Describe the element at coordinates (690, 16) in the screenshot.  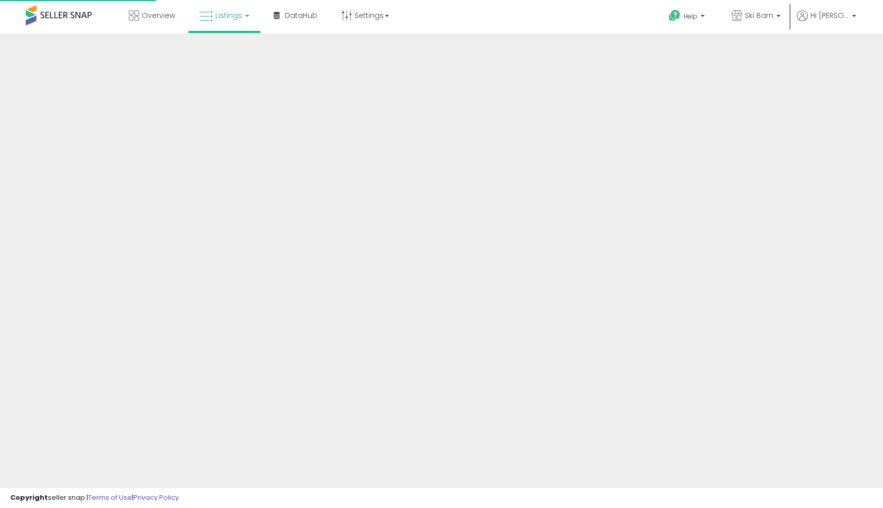
I see `span: Help` at that location.